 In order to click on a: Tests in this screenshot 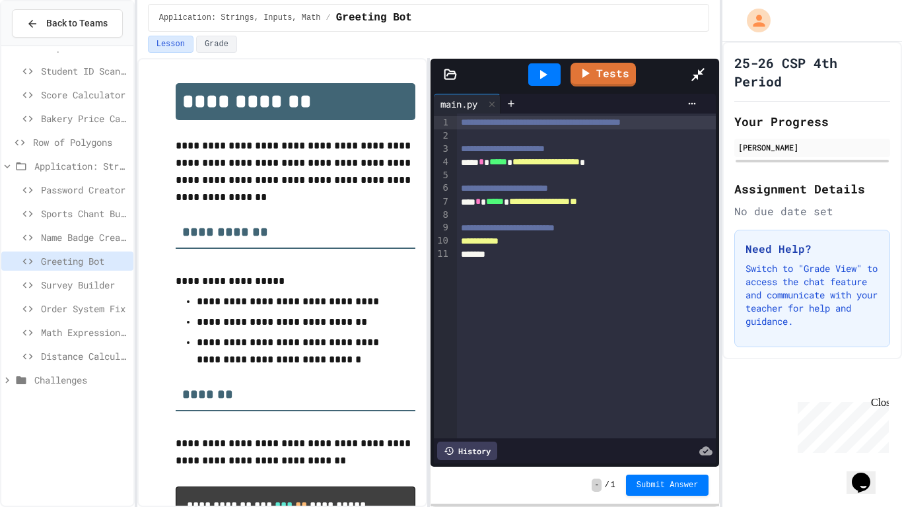, I will do `click(603, 75)`.